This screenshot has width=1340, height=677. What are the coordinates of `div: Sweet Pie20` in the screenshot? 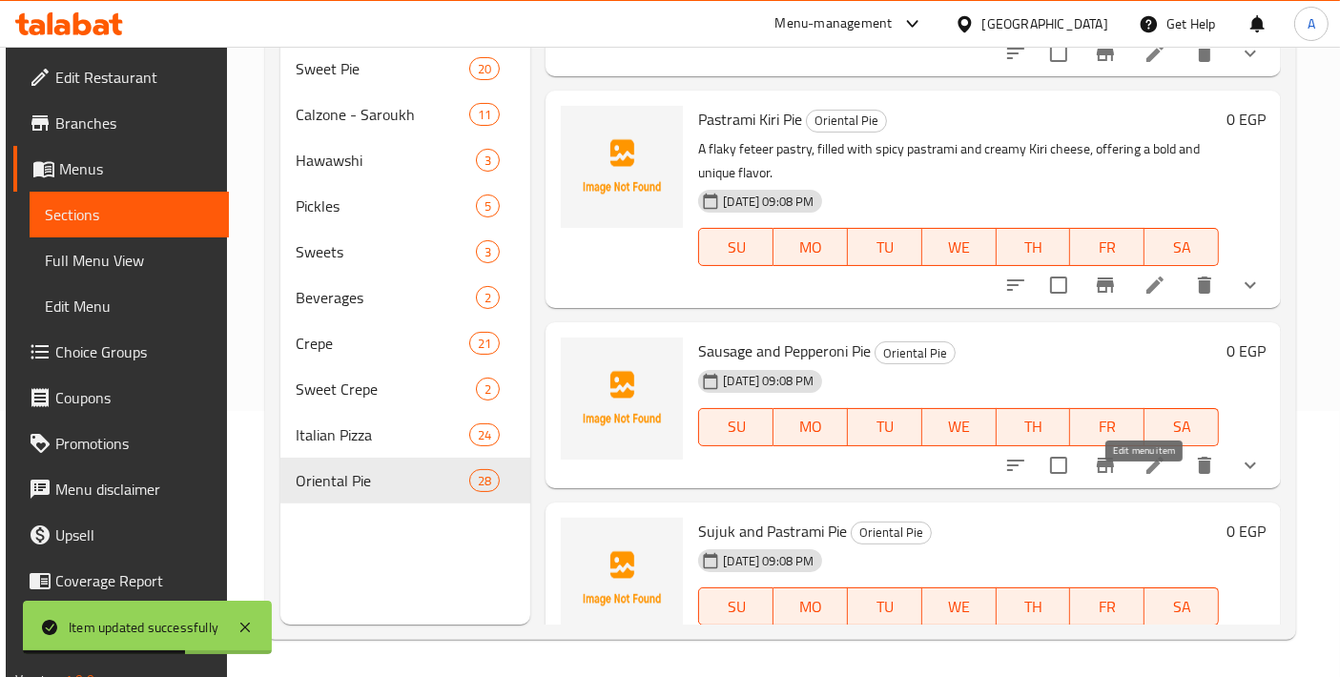 It's located at (405, 69).